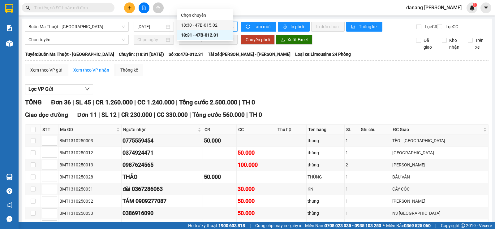 Image resolution: width=495 pixels, height=229 pixels. I want to click on span: 1, so click(474, 5).